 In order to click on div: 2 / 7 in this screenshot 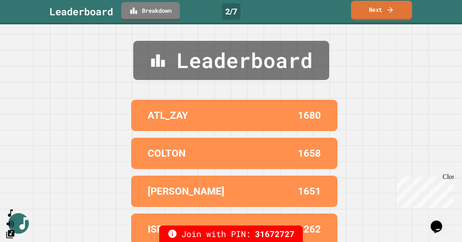, I will do `click(231, 12)`.